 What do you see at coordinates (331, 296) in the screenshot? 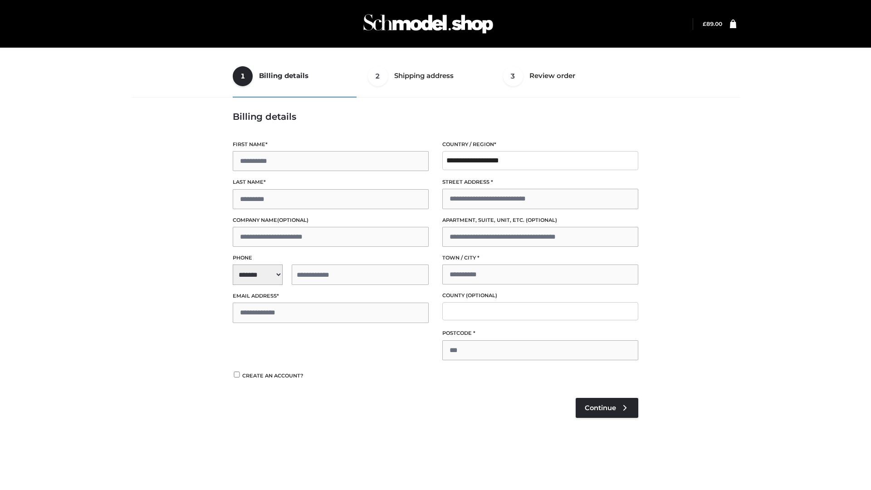
I see `label: Email address` at bounding box center [331, 296].